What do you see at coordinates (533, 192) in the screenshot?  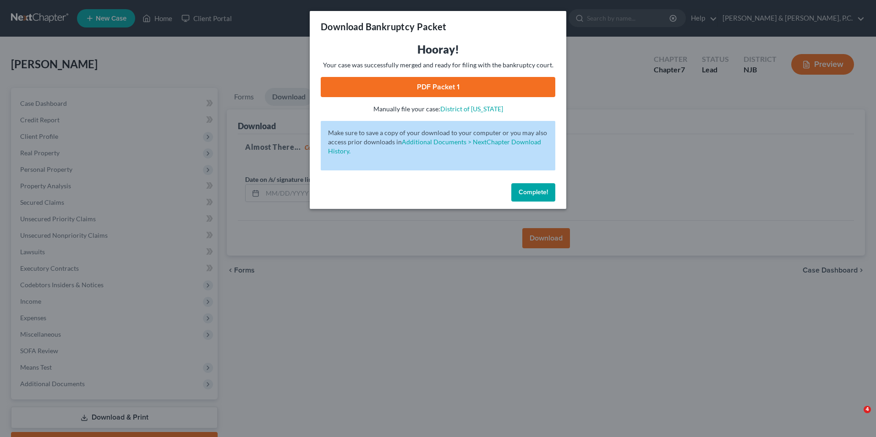 I see `span: Complete!` at bounding box center [533, 192].